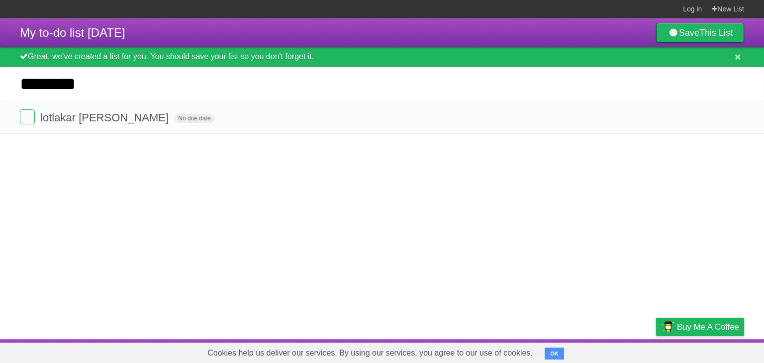  Describe the element at coordinates (577, 351) in the screenshot. I see `a: Developers` at that location.